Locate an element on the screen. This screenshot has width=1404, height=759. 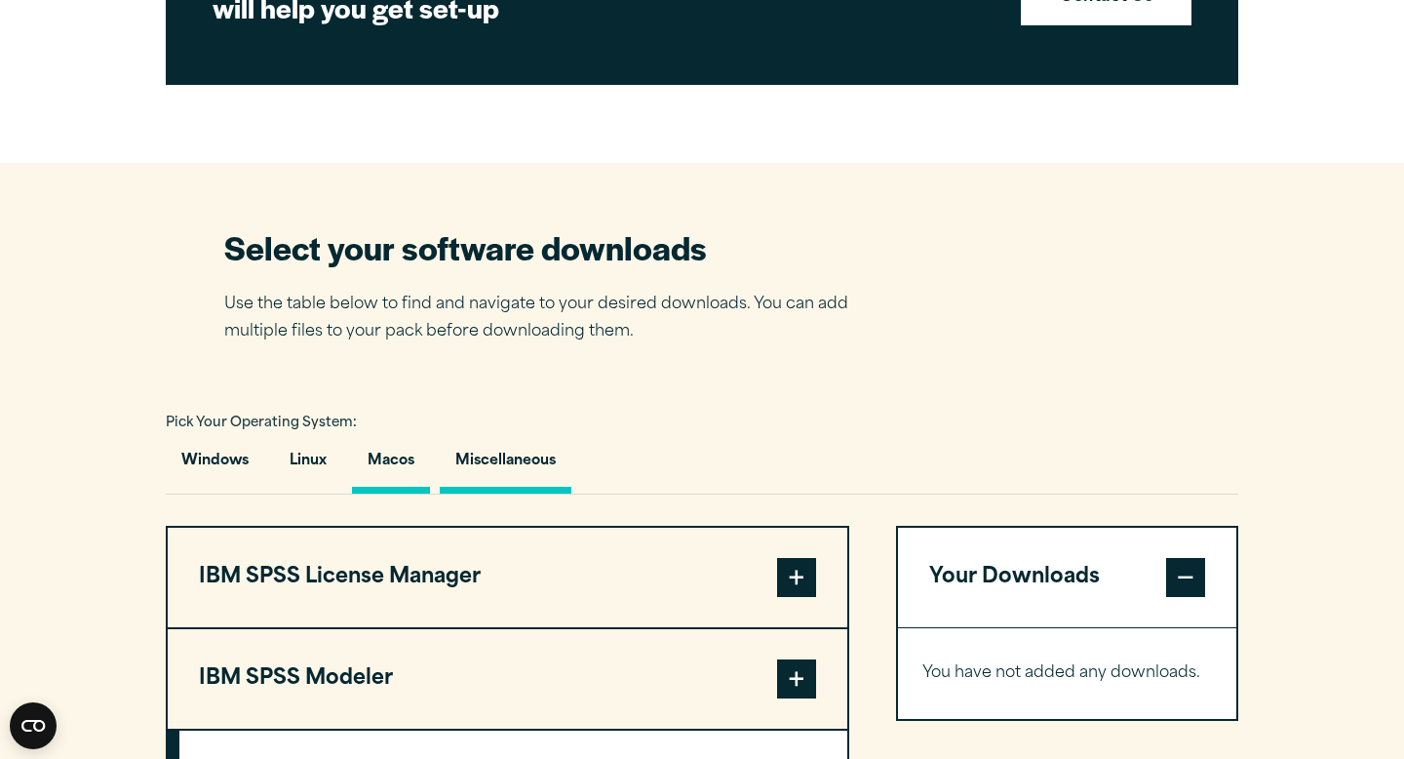
button: IBM SPSS Modeler is located at coordinates (507, 679).